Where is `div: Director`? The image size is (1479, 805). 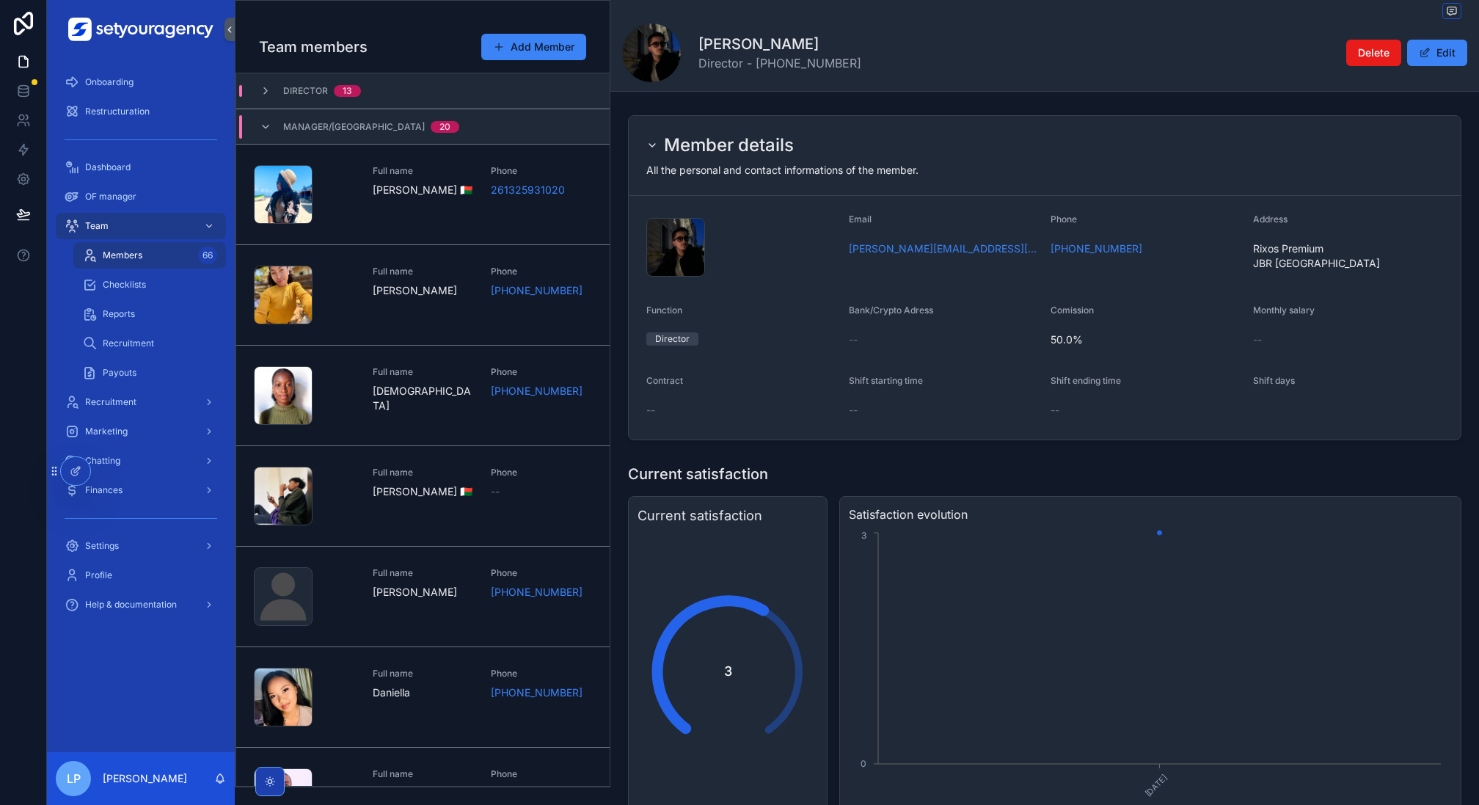
div: Director is located at coordinates (672, 339).